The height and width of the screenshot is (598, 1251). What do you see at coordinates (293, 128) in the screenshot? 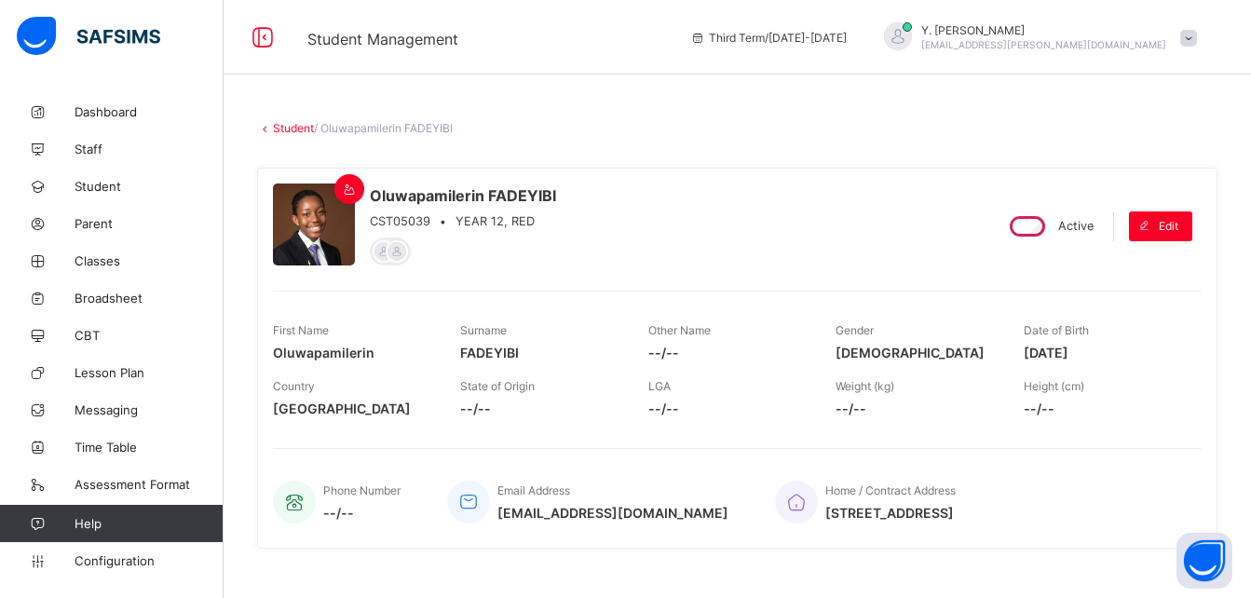
I see `a: Student` at bounding box center [293, 128].